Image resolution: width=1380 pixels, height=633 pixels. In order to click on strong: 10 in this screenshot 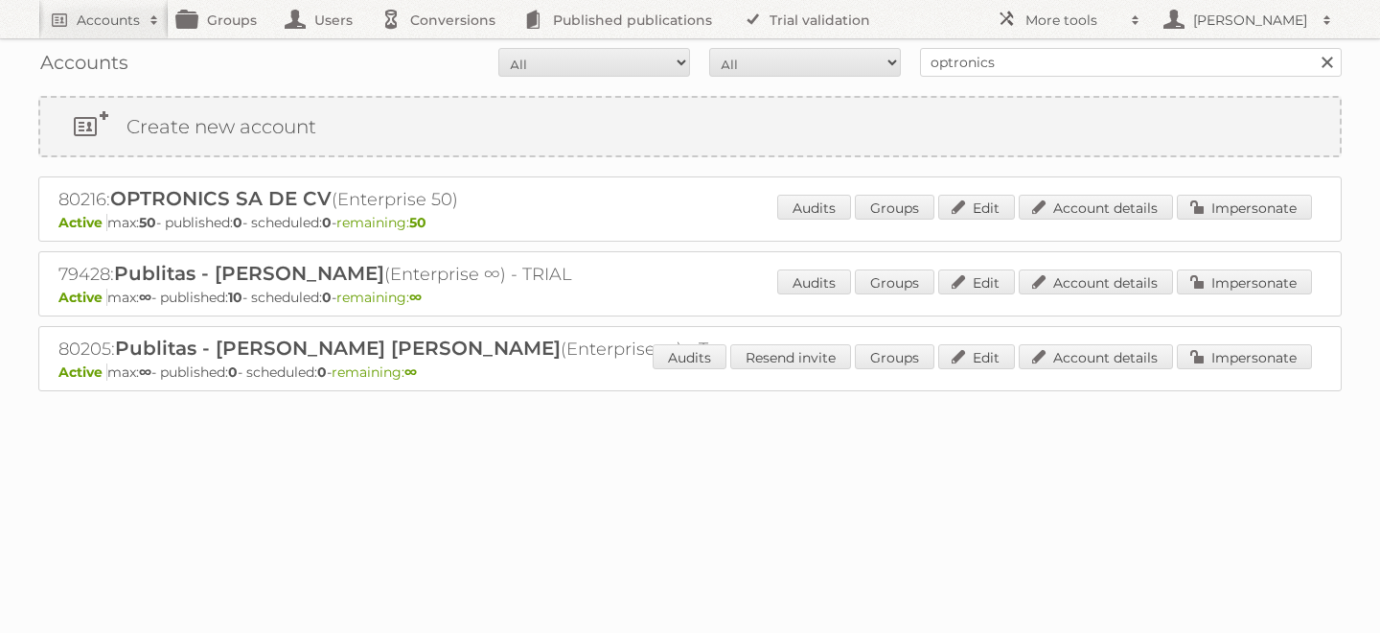, I will do `click(235, 297)`.